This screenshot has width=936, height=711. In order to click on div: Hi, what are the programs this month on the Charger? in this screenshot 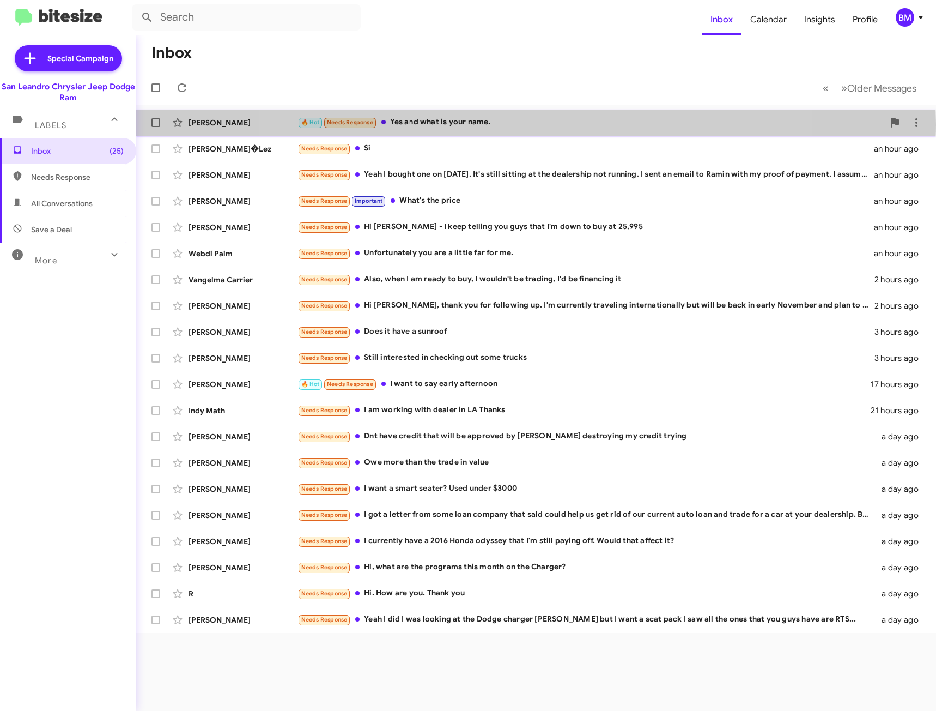, I will do `click(587, 567)`.